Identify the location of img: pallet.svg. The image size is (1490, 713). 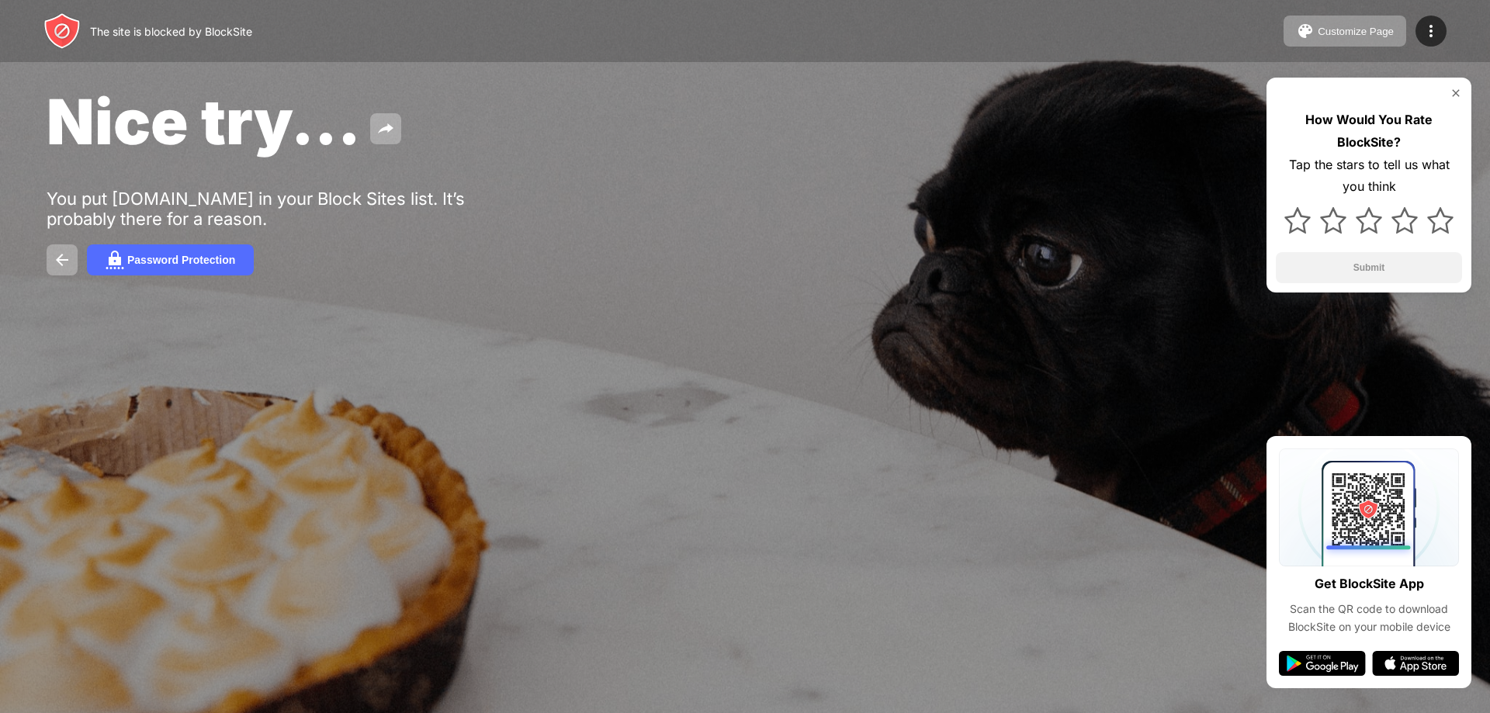
(1306, 31).